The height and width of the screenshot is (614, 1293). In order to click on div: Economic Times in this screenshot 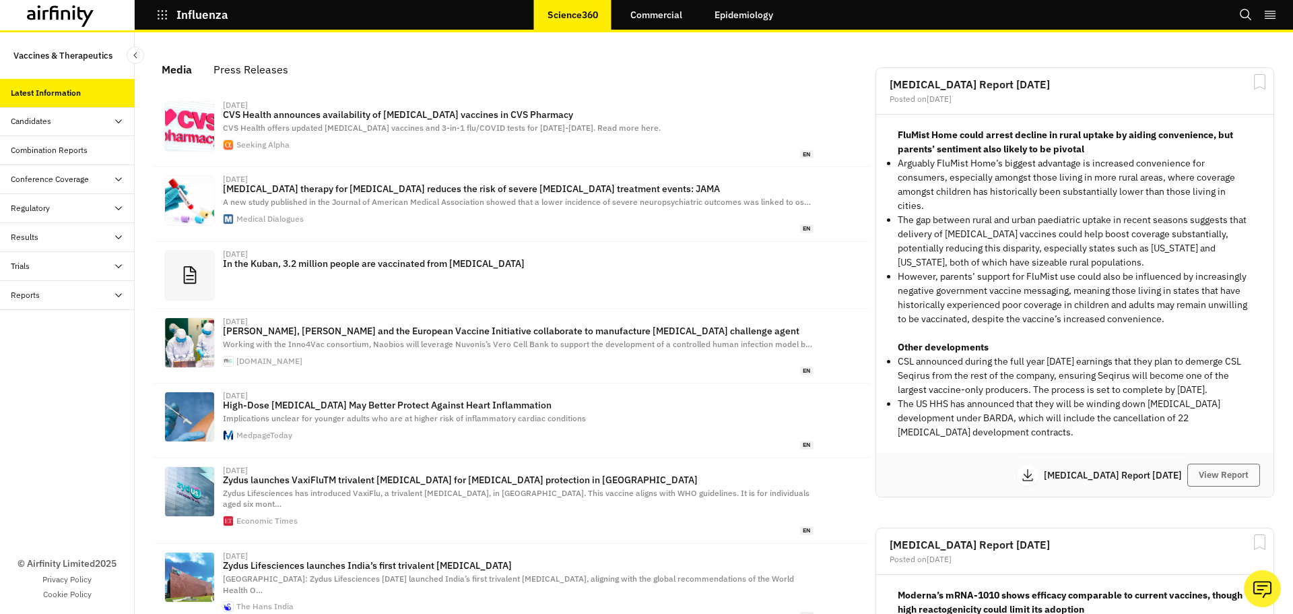, I will do `click(267, 521)`.